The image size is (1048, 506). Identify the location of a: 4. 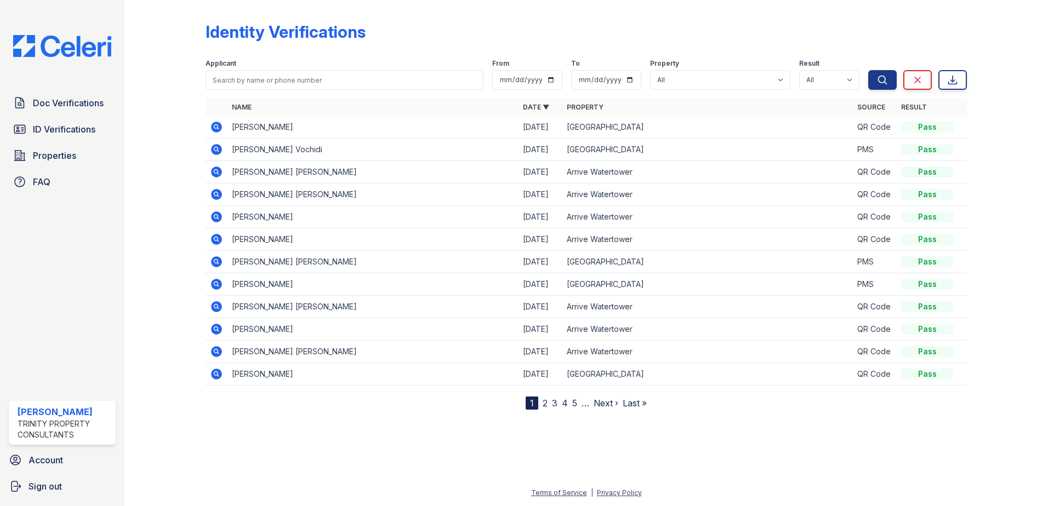
(564, 403).